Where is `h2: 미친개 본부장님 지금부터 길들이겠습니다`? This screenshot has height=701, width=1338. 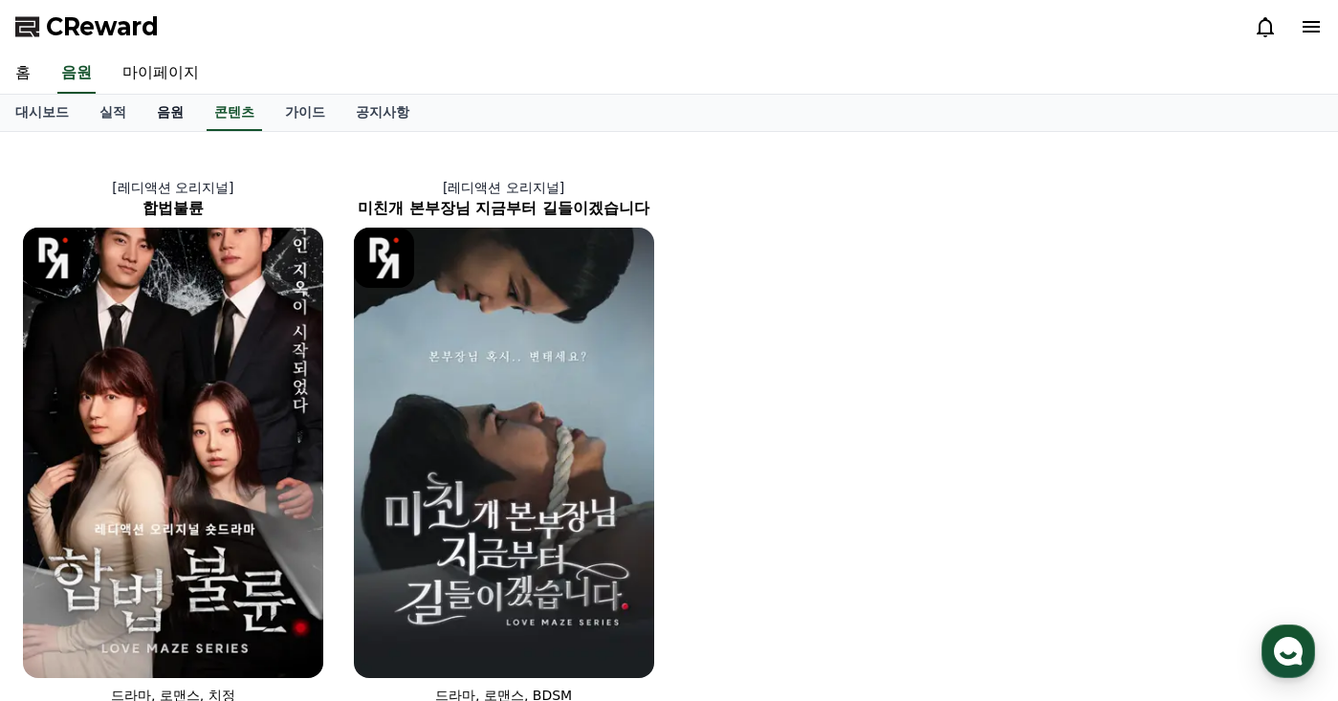
h2: 미친개 본부장님 지금부터 길들이겠습니다 is located at coordinates (504, 208).